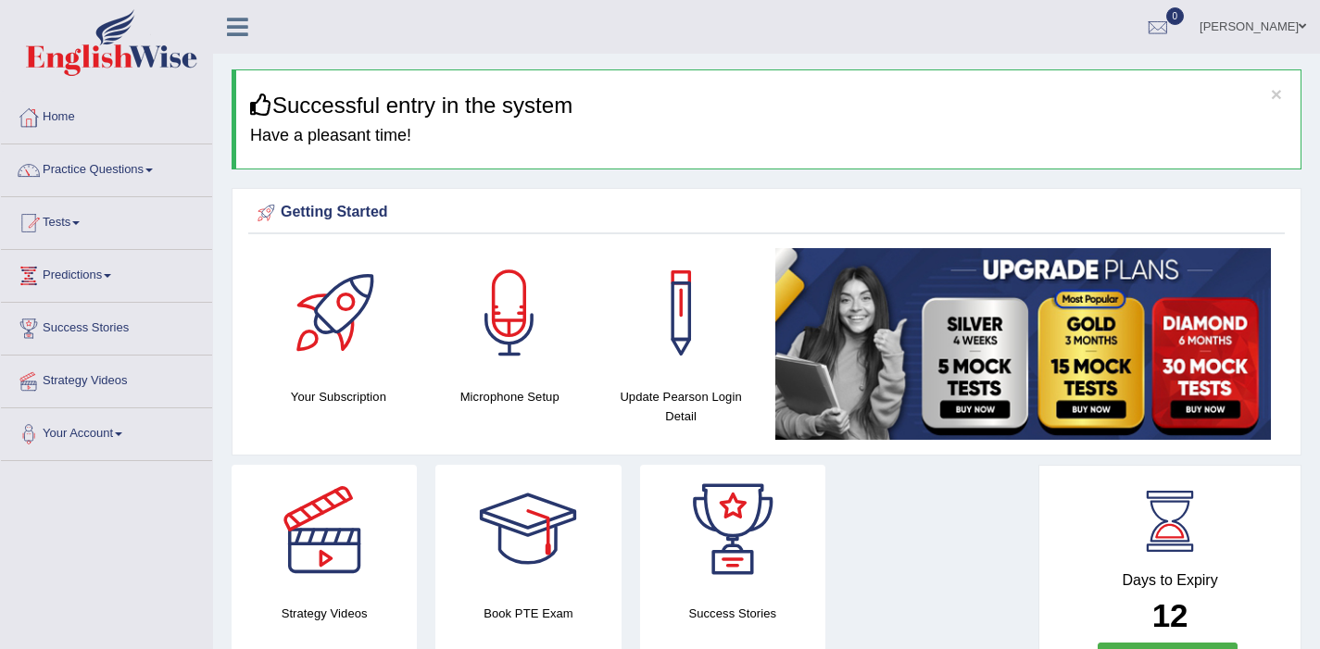 The image size is (1320, 649). I want to click on a: Predictions, so click(107, 273).